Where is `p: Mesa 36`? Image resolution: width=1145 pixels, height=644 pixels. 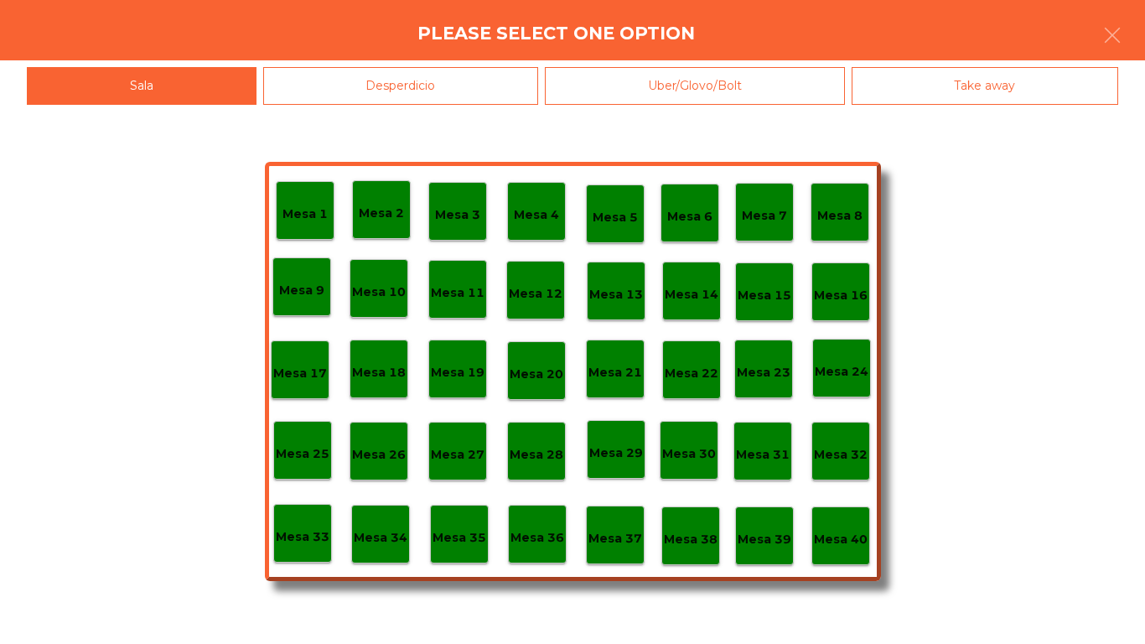
p: Mesa 36 is located at coordinates (537, 537).